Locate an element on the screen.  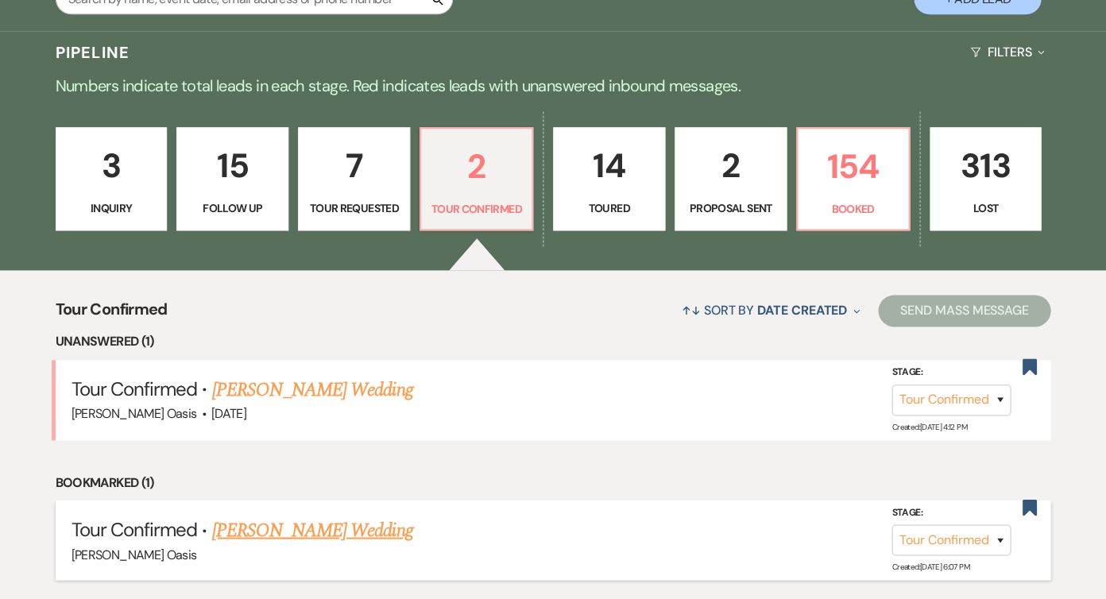
p: 7 is located at coordinates (353, 165).